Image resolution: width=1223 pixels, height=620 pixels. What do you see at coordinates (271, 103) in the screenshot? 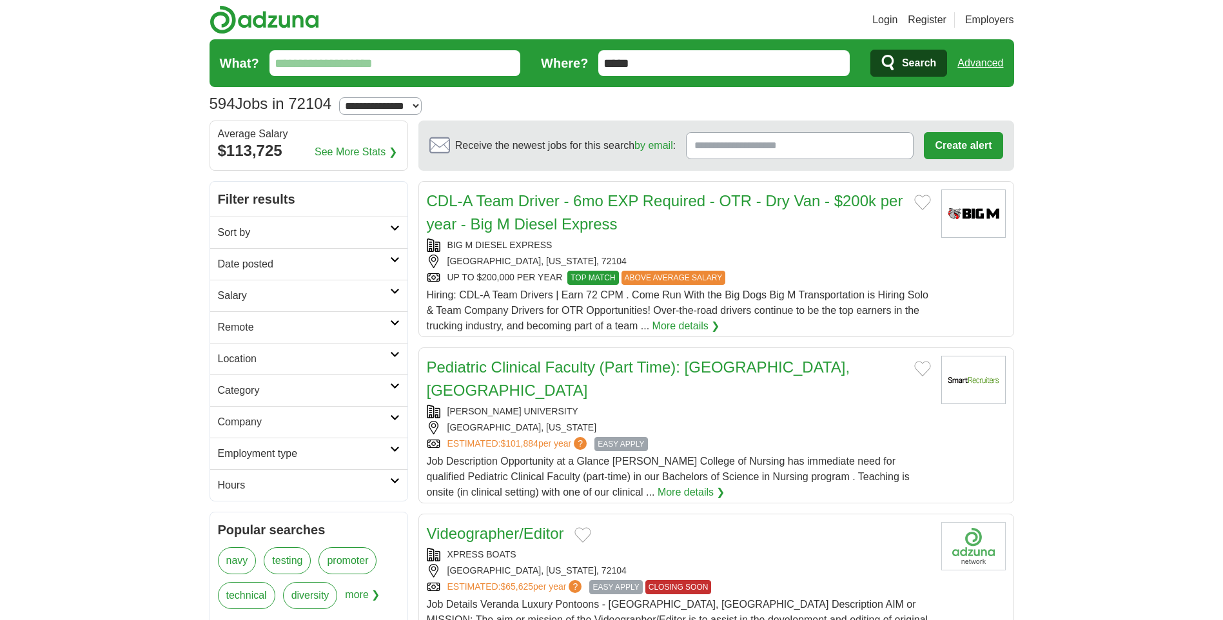
I see `h1: Jobs in 72104` at bounding box center [271, 103].